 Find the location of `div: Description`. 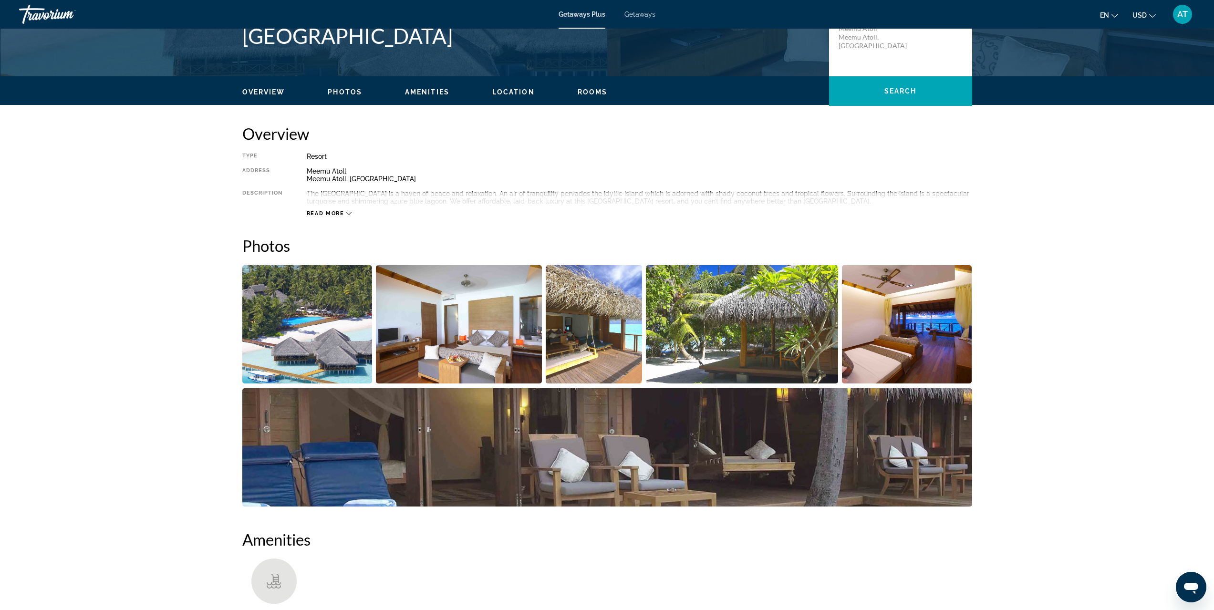

div: Description is located at coordinates (262, 197).